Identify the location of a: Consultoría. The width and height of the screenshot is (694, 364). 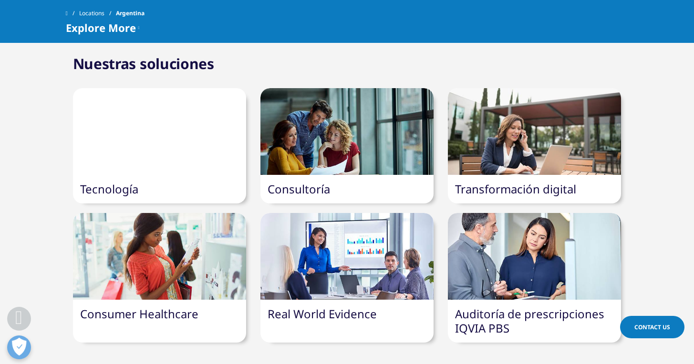
(299, 189).